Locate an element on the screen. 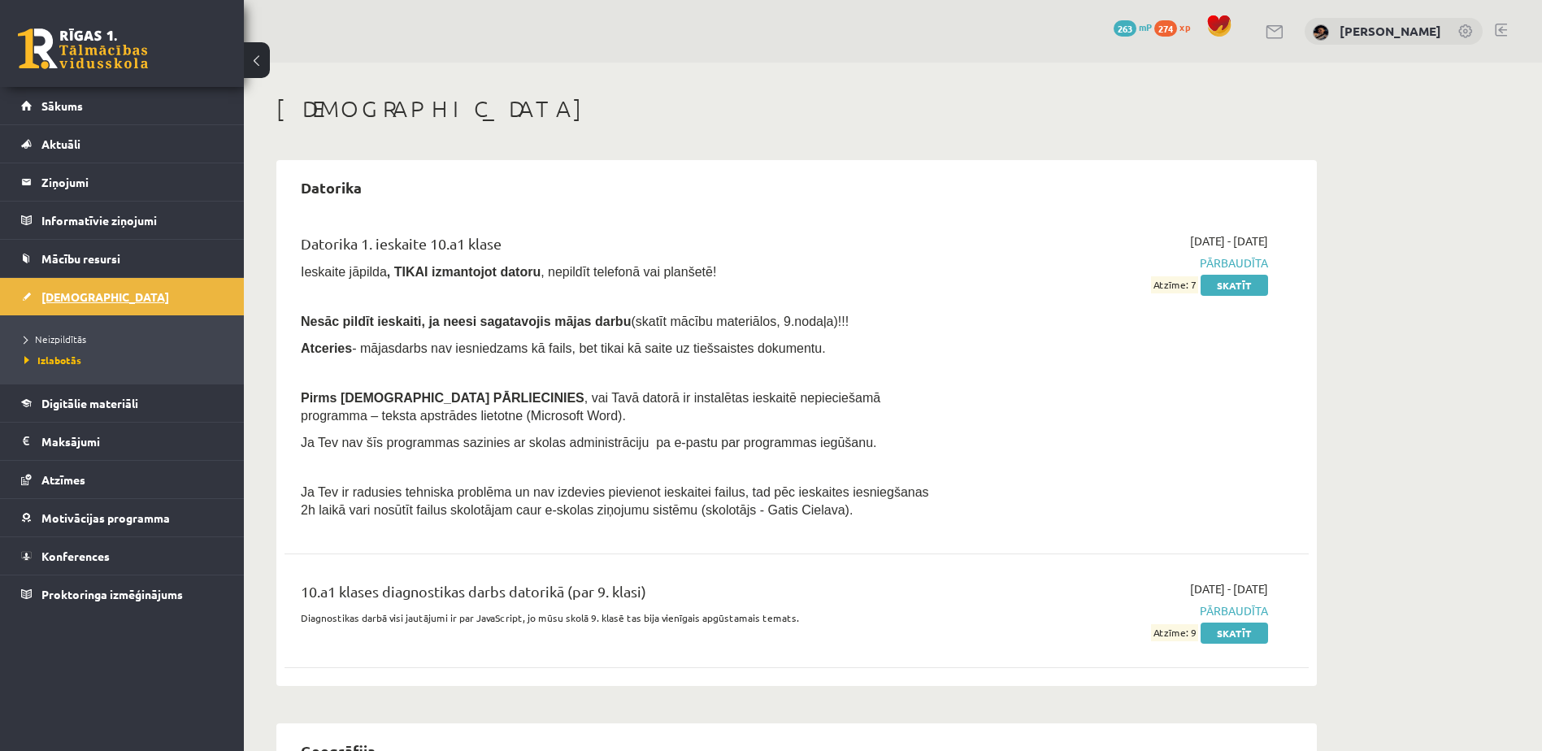 Image resolution: width=1542 pixels, height=751 pixels. a: Konferences is located at coordinates (122, 556).